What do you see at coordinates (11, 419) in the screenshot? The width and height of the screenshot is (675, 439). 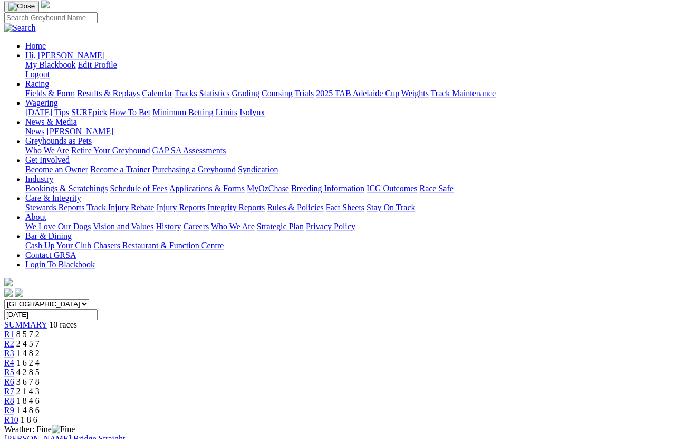 I see `span: R10` at bounding box center [11, 419].